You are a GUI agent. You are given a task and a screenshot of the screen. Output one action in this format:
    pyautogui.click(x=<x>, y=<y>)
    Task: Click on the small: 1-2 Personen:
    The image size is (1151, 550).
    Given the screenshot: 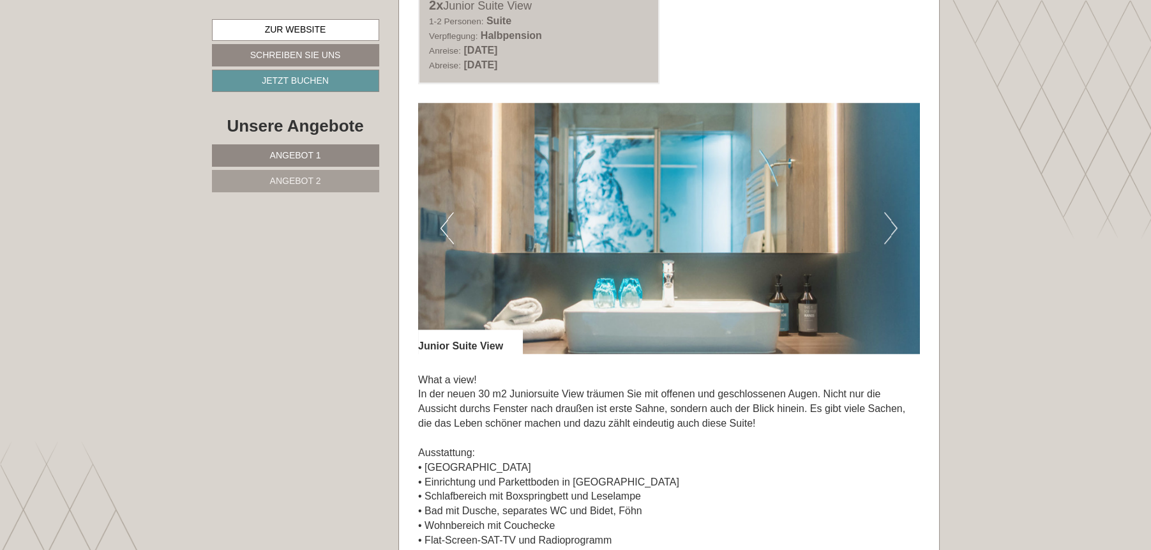 What is the action you would take?
    pyautogui.click(x=456, y=21)
    